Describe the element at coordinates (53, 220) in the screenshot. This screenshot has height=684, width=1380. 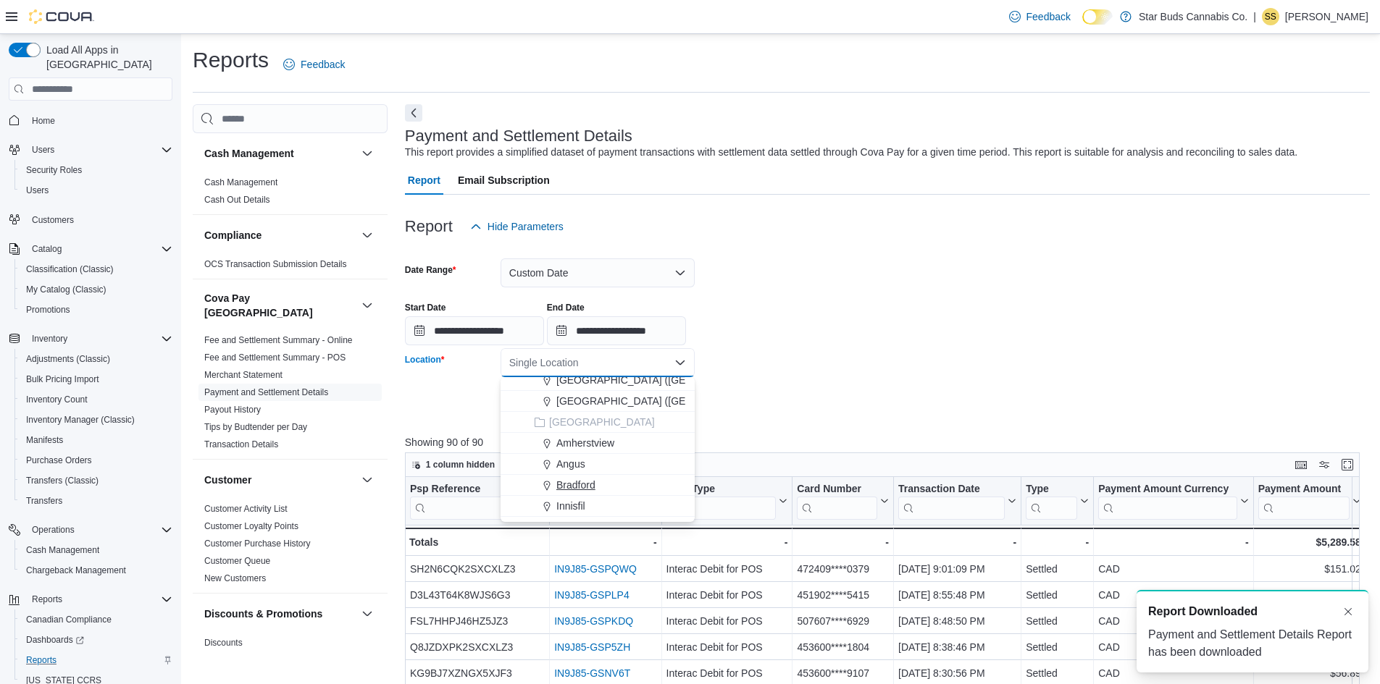
I see `a: Customers` at that location.